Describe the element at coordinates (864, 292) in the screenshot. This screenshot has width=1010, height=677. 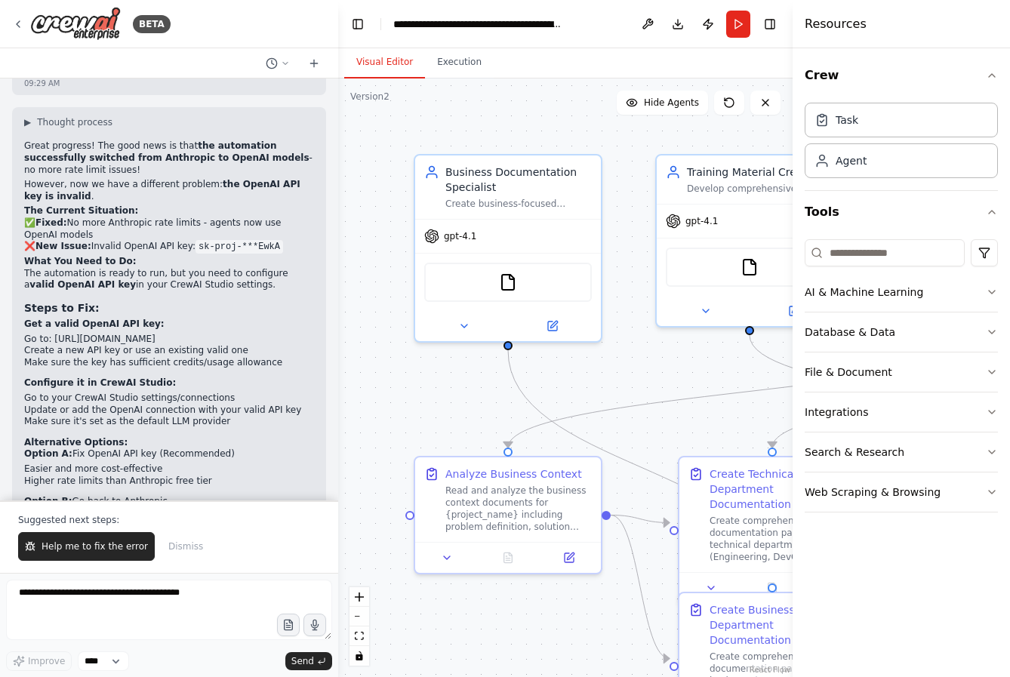
I see `div: AI & Machine Learning` at that location.